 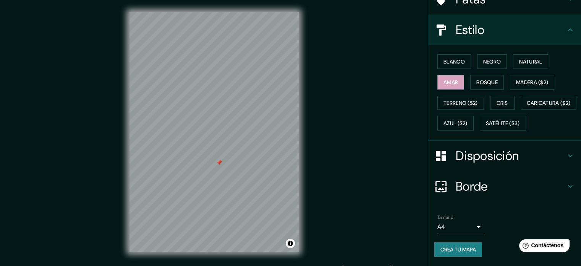 I want to click on button: Satélite ($3), so click(x=503, y=123).